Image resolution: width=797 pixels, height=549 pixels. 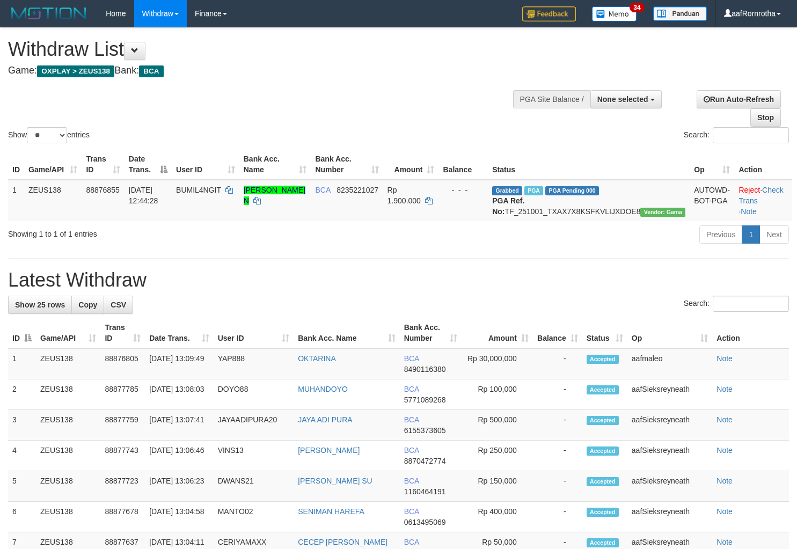 I want to click on td: 88877723, so click(x=122, y=486).